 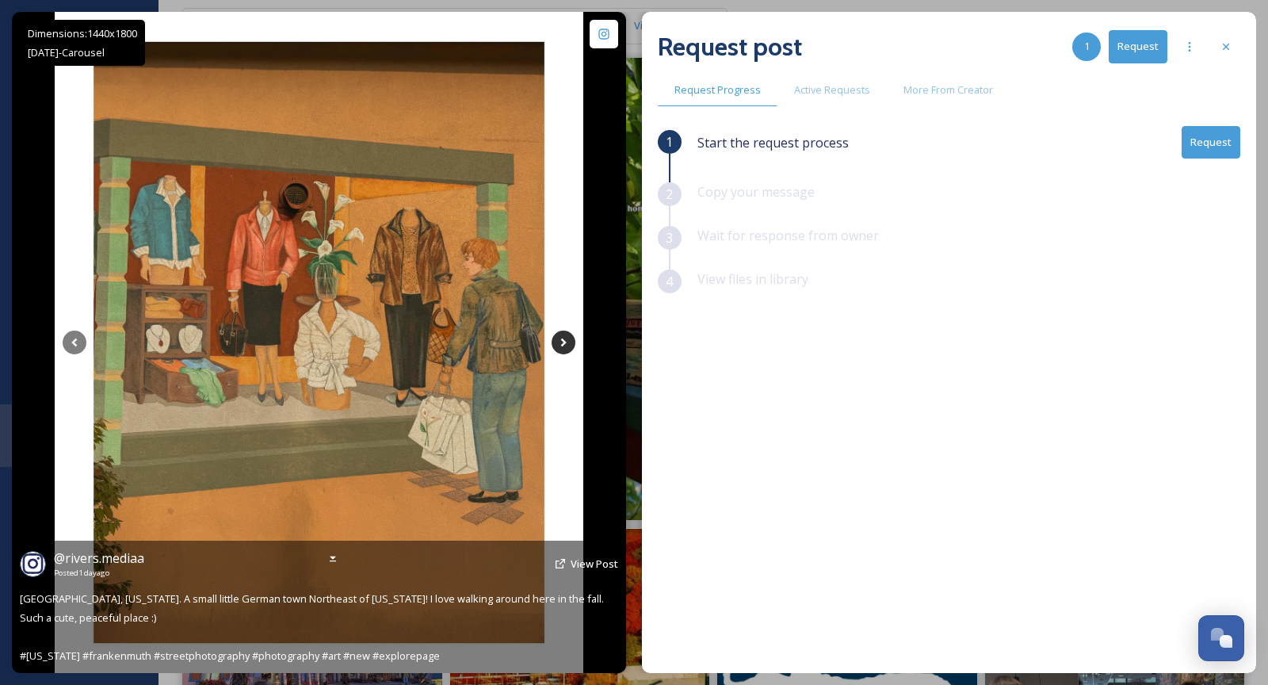 I want to click on a: @rivers.mediaa, so click(x=99, y=558).